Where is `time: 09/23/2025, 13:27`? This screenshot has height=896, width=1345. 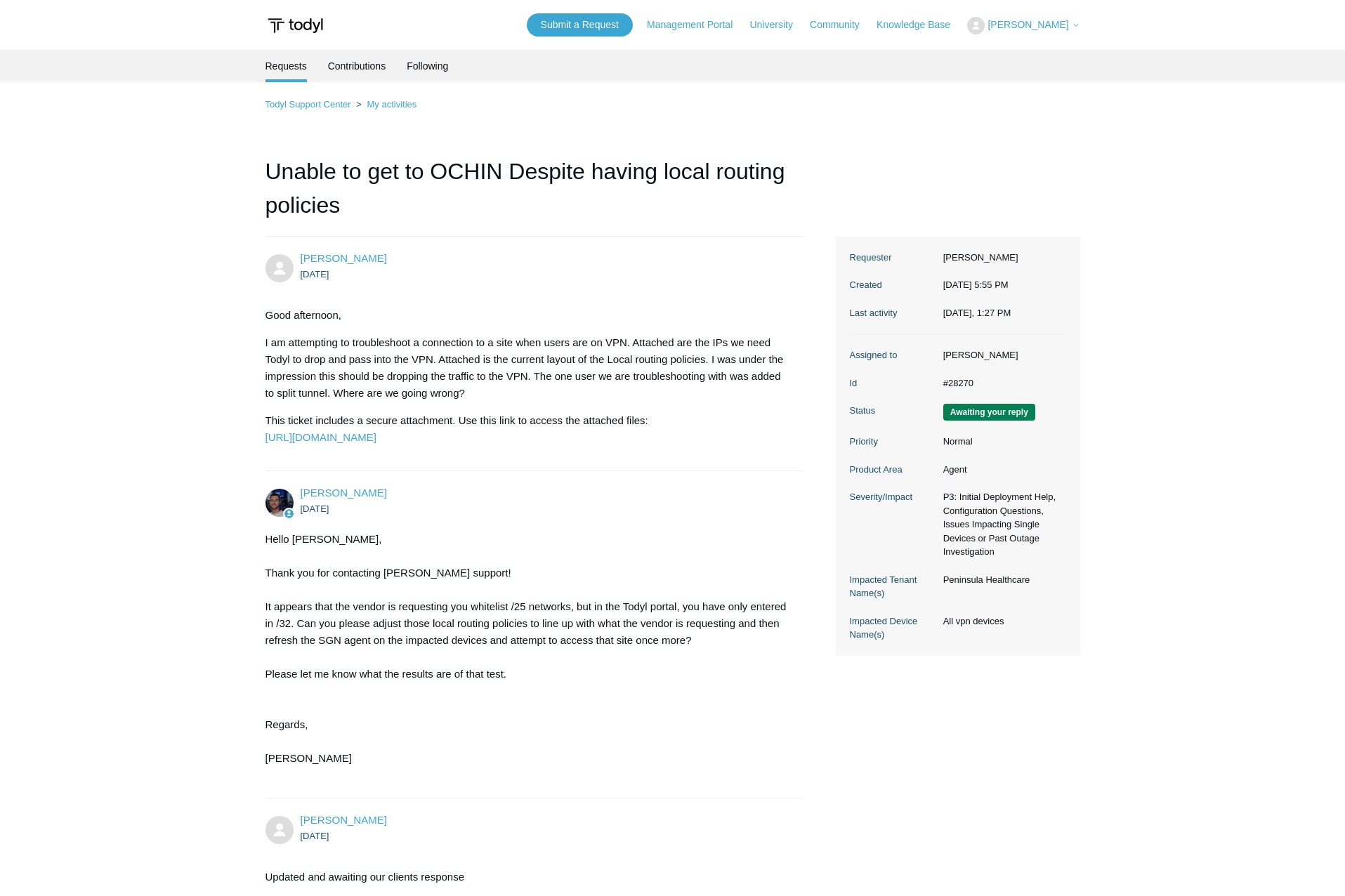
time: 09/23/2025, 13:27 is located at coordinates (977, 313).